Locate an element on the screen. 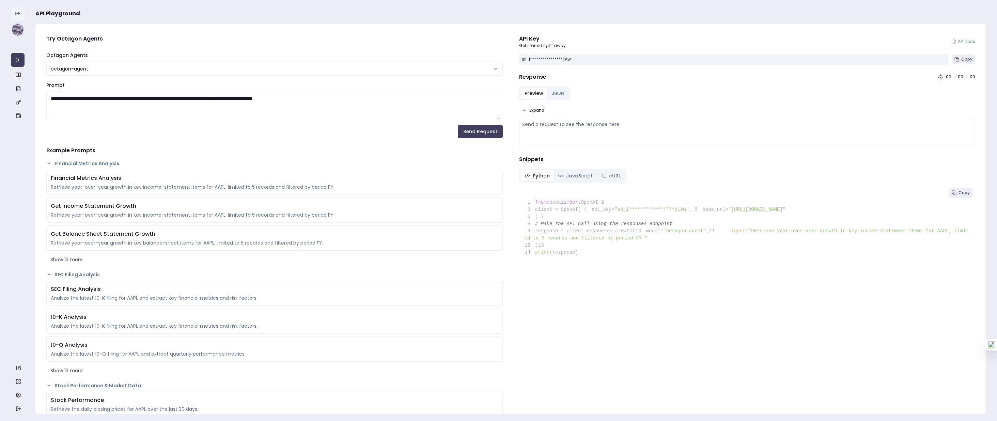 This screenshot has width=997, height=421. a: API Playground is located at coordinates (18, 60).